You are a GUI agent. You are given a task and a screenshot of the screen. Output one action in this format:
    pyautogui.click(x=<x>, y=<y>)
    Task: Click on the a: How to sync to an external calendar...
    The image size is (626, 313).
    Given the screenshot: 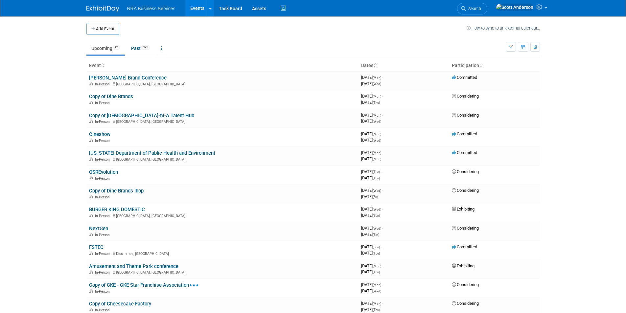 What is the action you would take?
    pyautogui.click(x=503, y=28)
    